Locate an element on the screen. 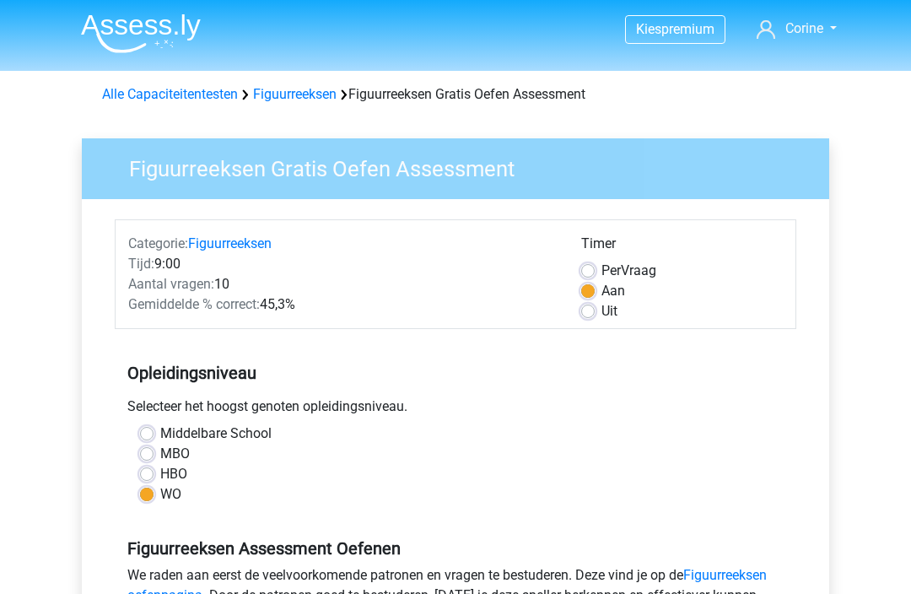 The image size is (911, 594). span: Gemiddelde % correct: is located at coordinates (194, 304).